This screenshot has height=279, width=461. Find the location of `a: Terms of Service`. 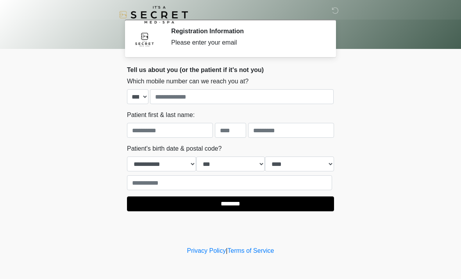

a: Terms of Service is located at coordinates (250, 250).